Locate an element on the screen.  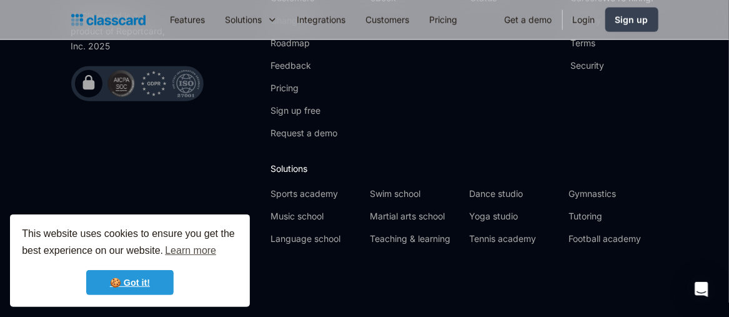
div: cookieconsent is located at coordinates (130, 261).